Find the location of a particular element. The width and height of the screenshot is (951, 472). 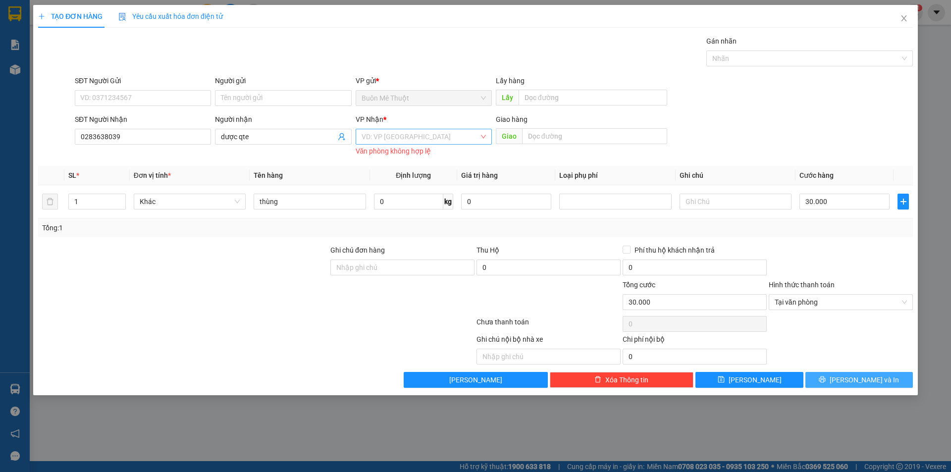

div: Chi phí nội bộ is located at coordinates (695, 341).